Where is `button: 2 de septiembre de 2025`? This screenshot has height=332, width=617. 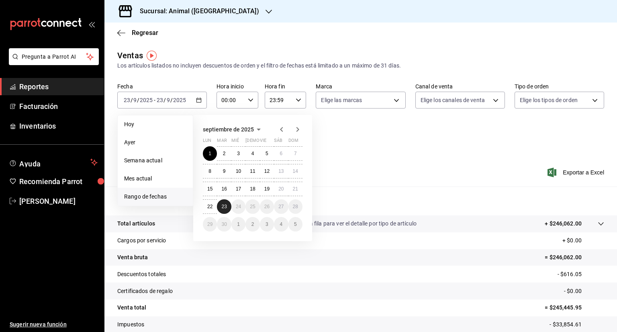 button: 2 de septiembre de 2025 is located at coordinates (224, 153).